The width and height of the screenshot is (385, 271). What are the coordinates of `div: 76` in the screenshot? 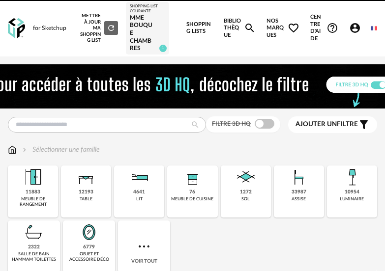 It's located at (192, 192).